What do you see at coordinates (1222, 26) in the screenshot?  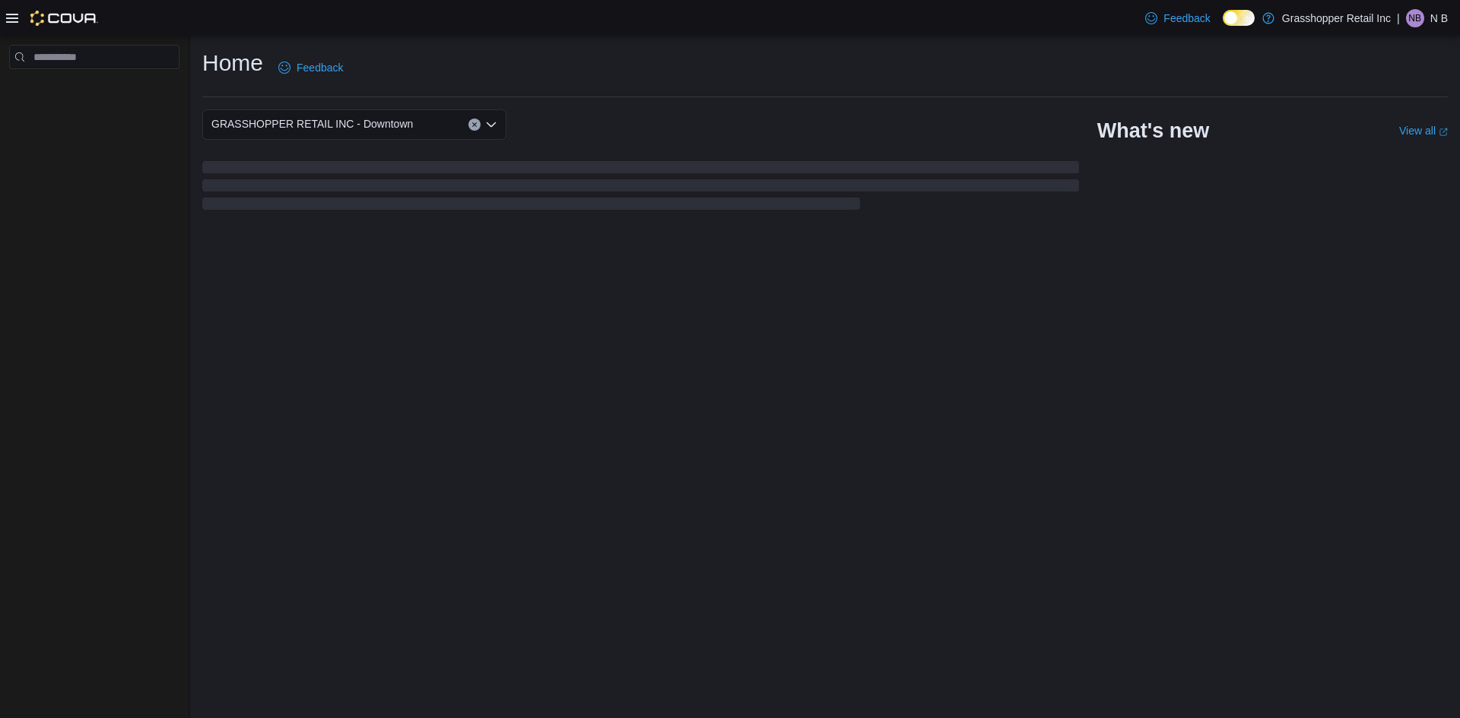 I see `span: Dark Mode` at bounding box center [1222, 26].